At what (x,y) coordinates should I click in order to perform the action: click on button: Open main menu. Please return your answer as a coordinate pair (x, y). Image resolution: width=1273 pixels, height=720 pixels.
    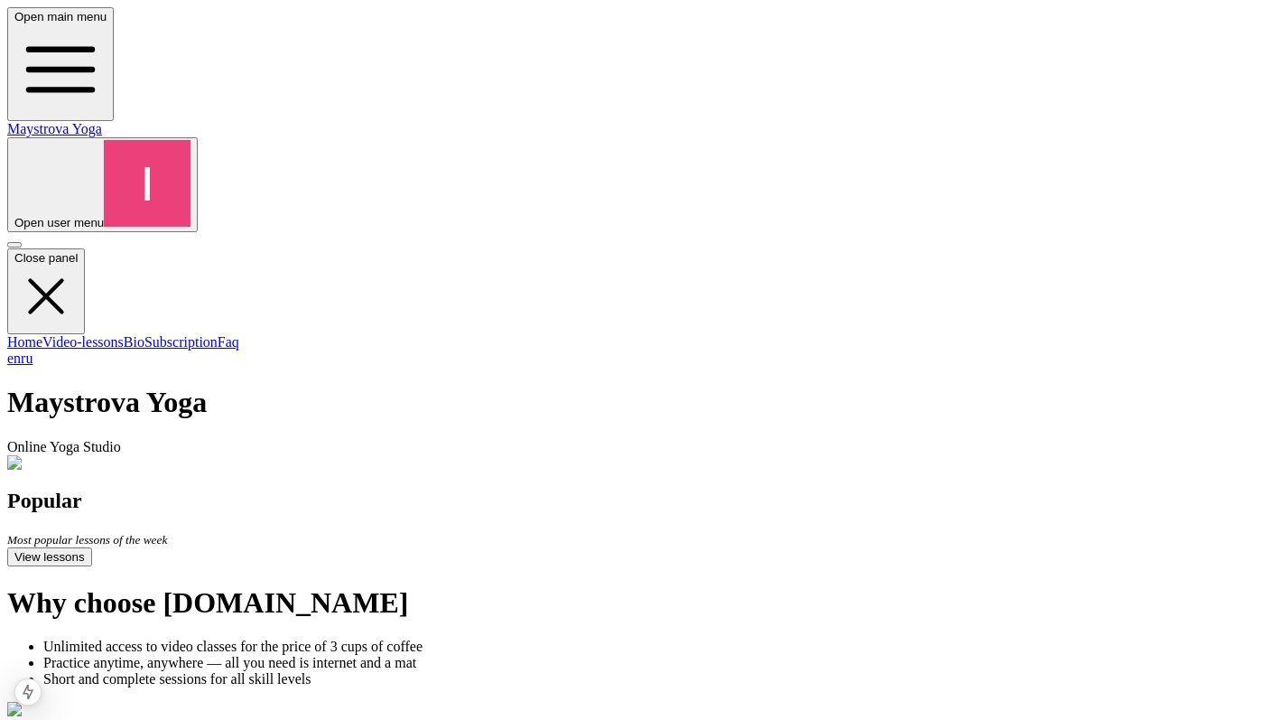
    Looking at the image, I should click on (60, 64).